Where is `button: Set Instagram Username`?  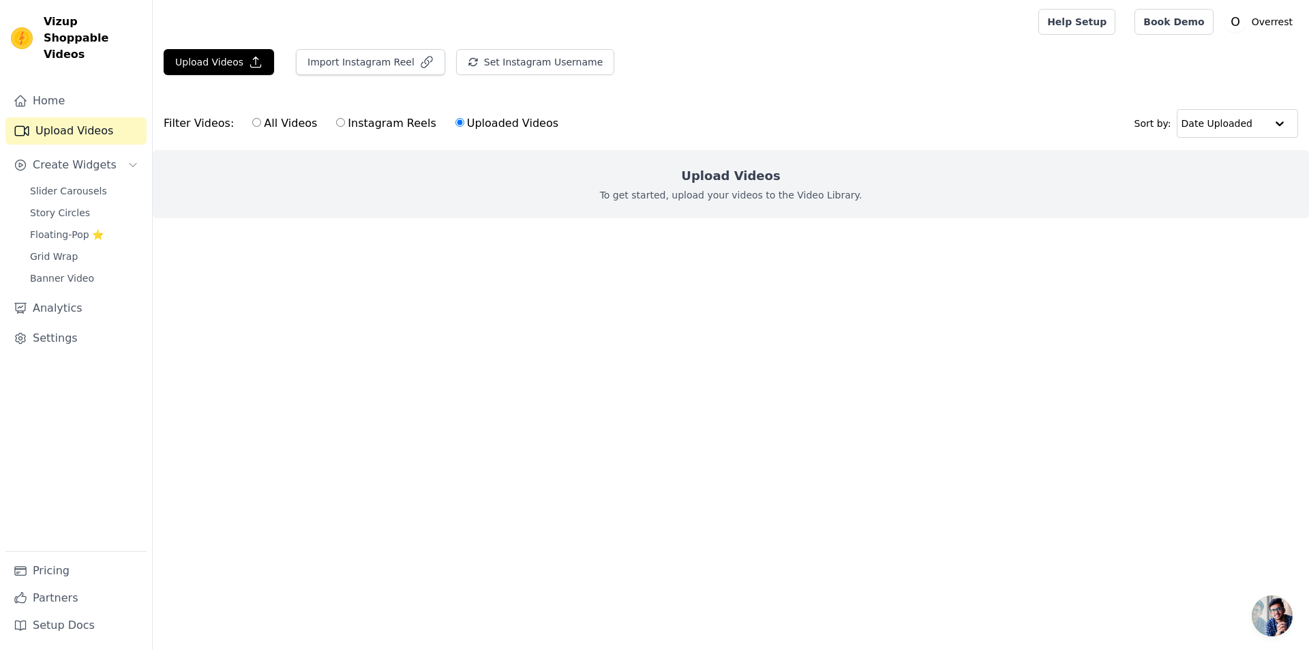 button: Set Instagram Username is located at coordinates (535, 62).